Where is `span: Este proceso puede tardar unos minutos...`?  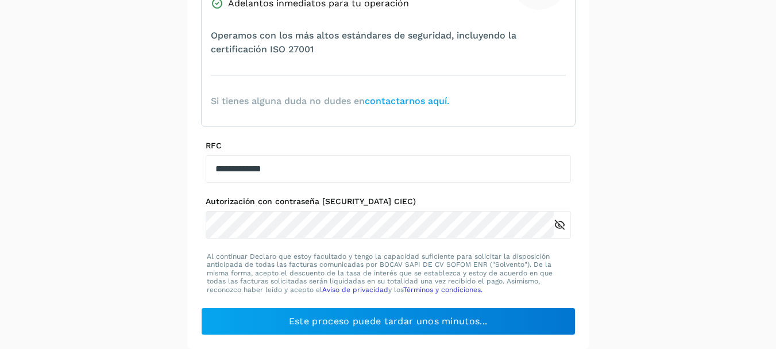 span: Este proceso puede tardar unos minutos... is located at coordinates (388, 321).